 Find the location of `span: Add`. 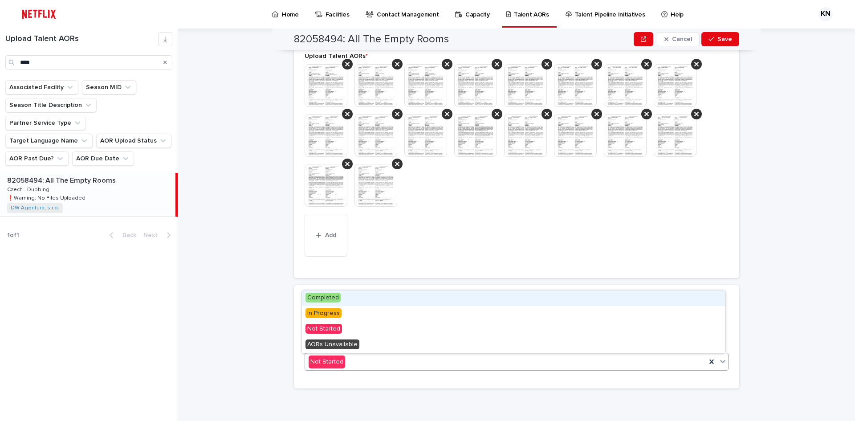

span: Add is located at coordinates (331, 235).